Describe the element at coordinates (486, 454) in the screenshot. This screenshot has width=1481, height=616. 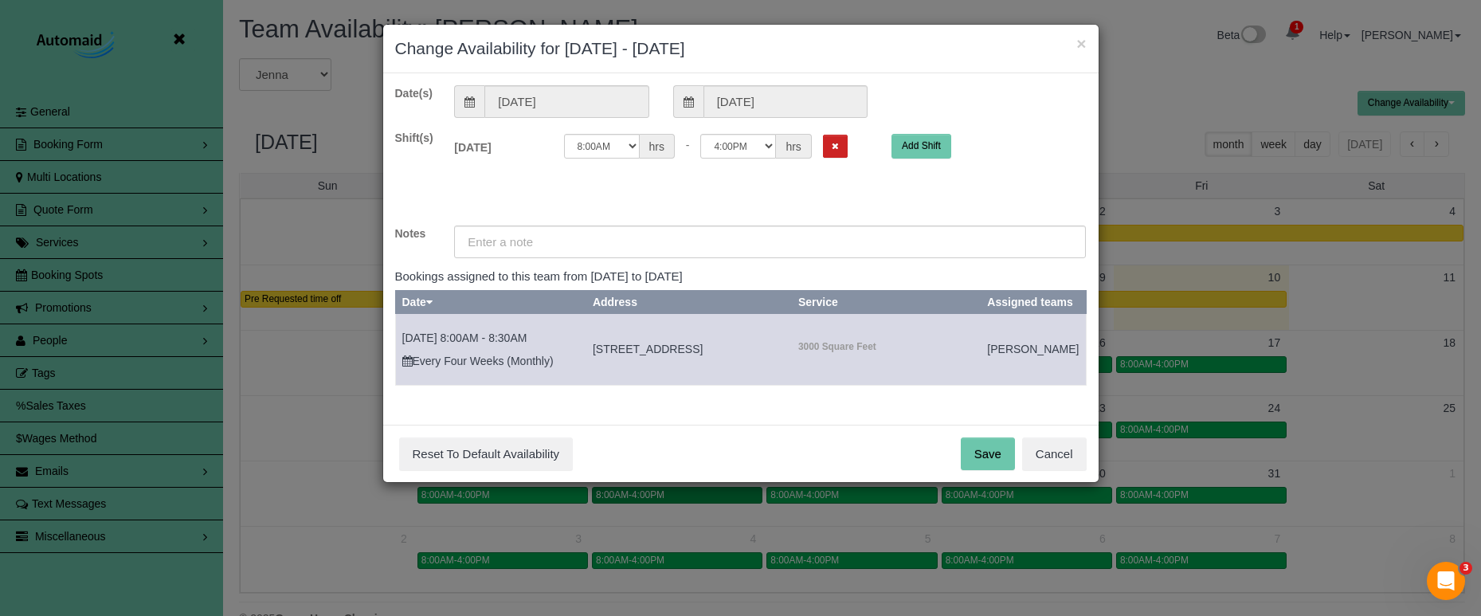
I see `button: Reset To Default Availability` at that location.